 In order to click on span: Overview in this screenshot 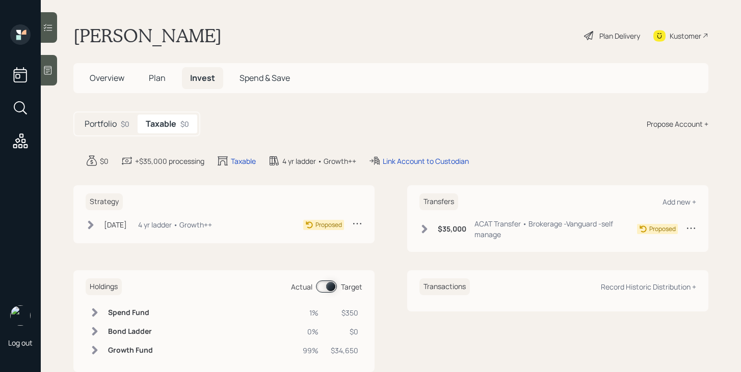, I will do `click(107, 78)`.